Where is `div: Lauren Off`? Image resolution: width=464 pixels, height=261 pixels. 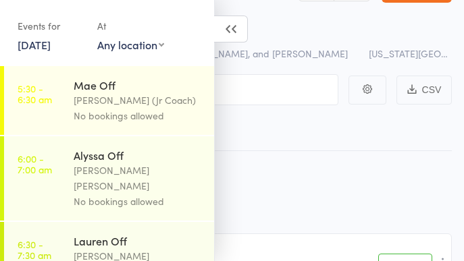 div: Lauren Off is located at coordinates (138, 241).